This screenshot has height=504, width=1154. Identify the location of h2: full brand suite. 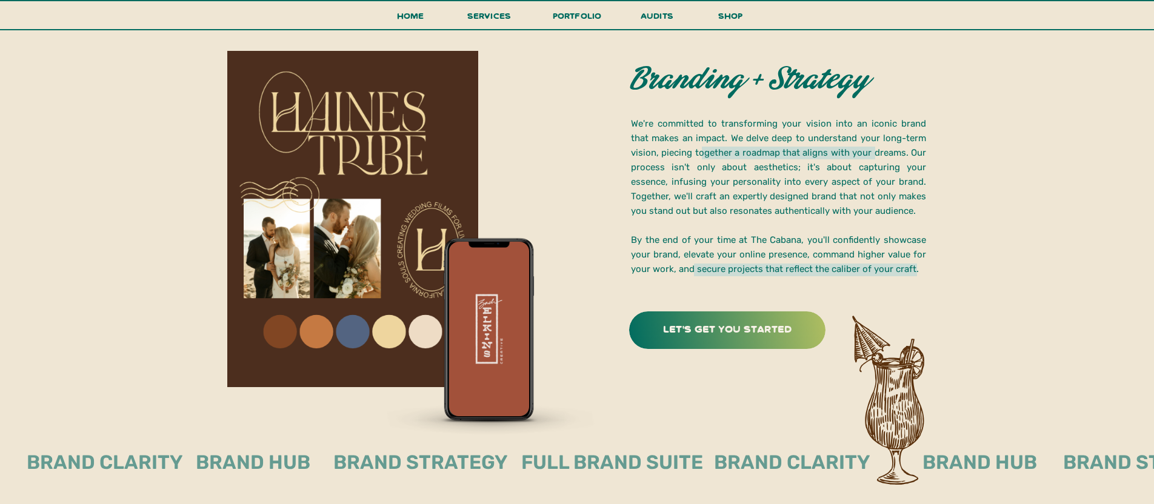
(618, 462).